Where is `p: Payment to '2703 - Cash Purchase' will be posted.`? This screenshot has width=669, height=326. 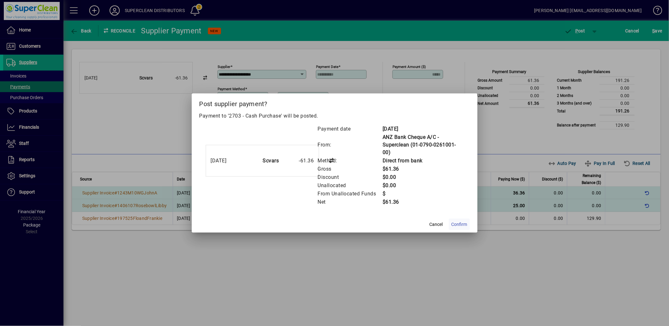 p: Payment to '2703 - Cash Purchase' will be posted. is located at coordinates (335, 116).